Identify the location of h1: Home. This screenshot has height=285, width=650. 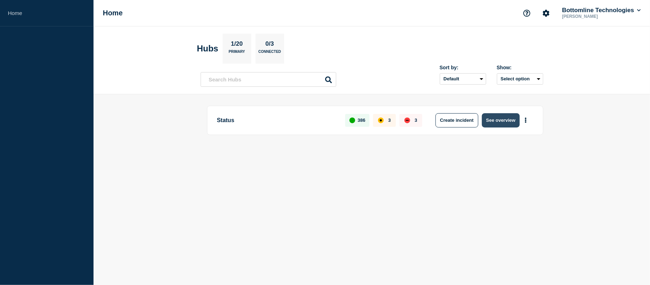
(113, 13).